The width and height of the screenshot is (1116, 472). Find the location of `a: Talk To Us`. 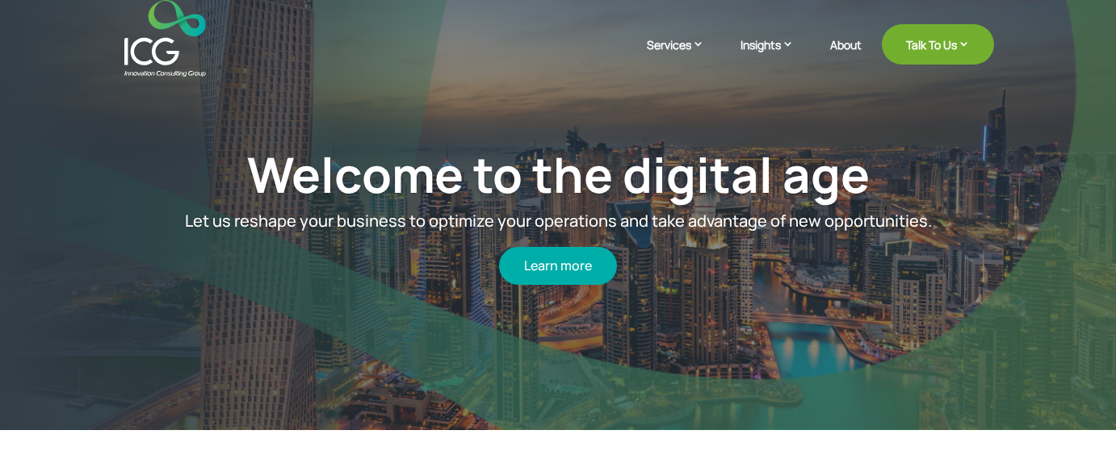

a: Talk To Us is located at coordinates (937, 44).